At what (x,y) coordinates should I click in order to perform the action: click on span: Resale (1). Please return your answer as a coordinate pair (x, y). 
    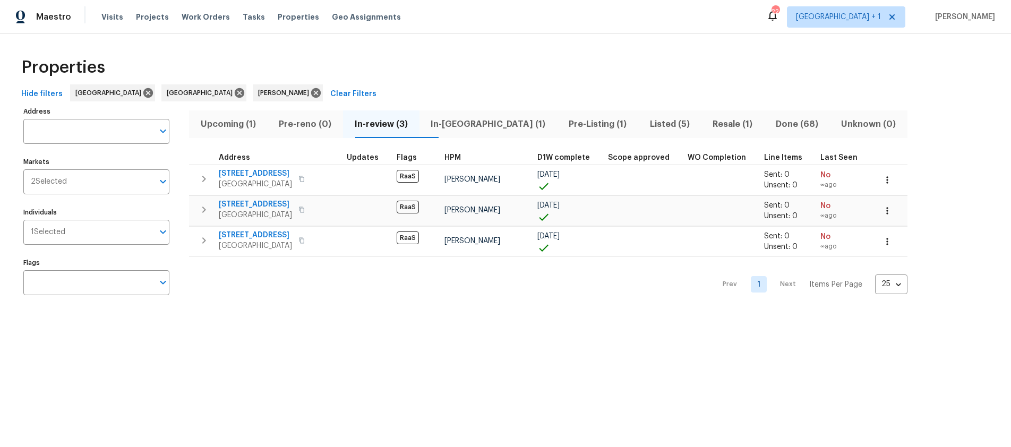
    Looking at the image, I should click on (732, 124).